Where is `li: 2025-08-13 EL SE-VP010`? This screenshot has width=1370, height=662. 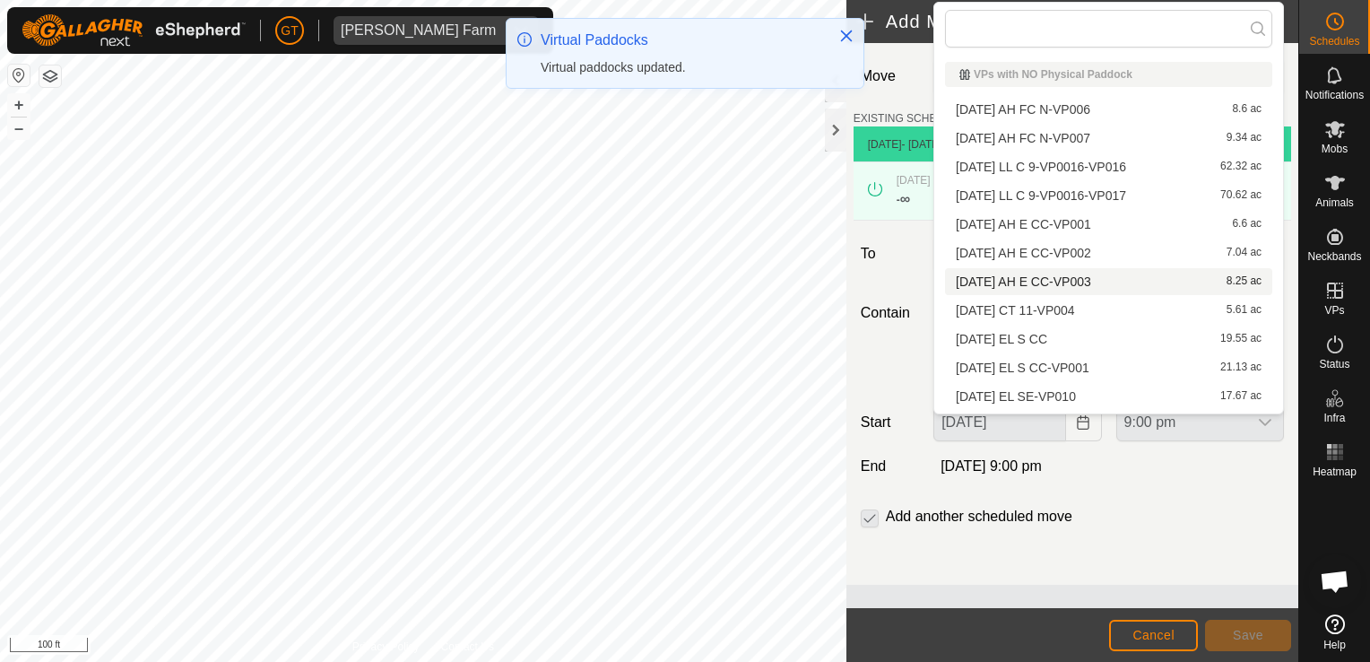 li: 2025-08-13 EL SE-VP010 is located at coordinates (1108, 396).